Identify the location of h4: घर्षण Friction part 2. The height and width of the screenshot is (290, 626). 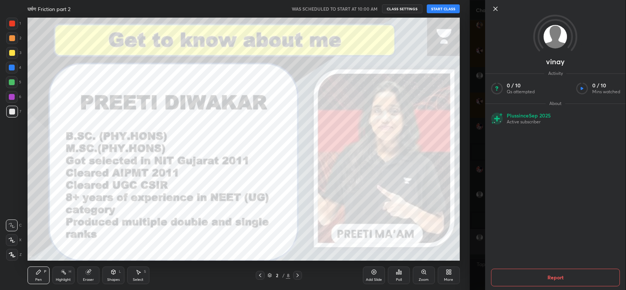
(49, 9).